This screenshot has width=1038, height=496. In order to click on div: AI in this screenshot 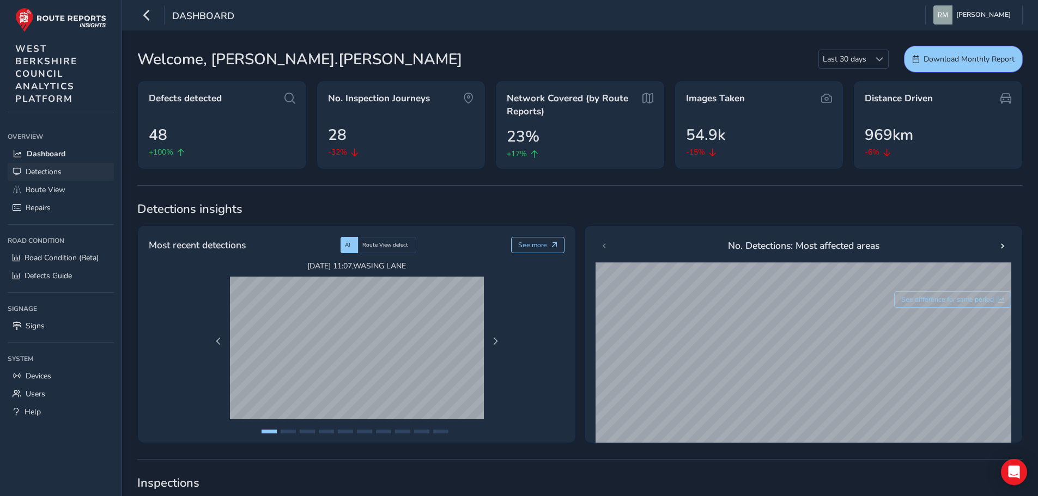, I will do `click(349, 245)`.